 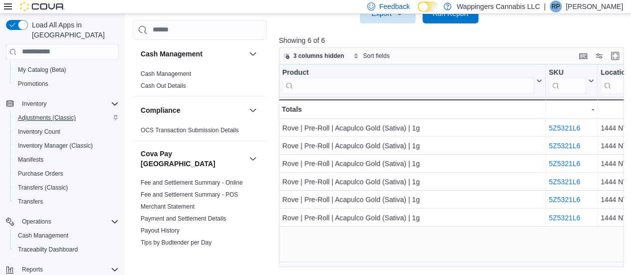 I want to click on a: Manifests, so click(x=30, y=160).